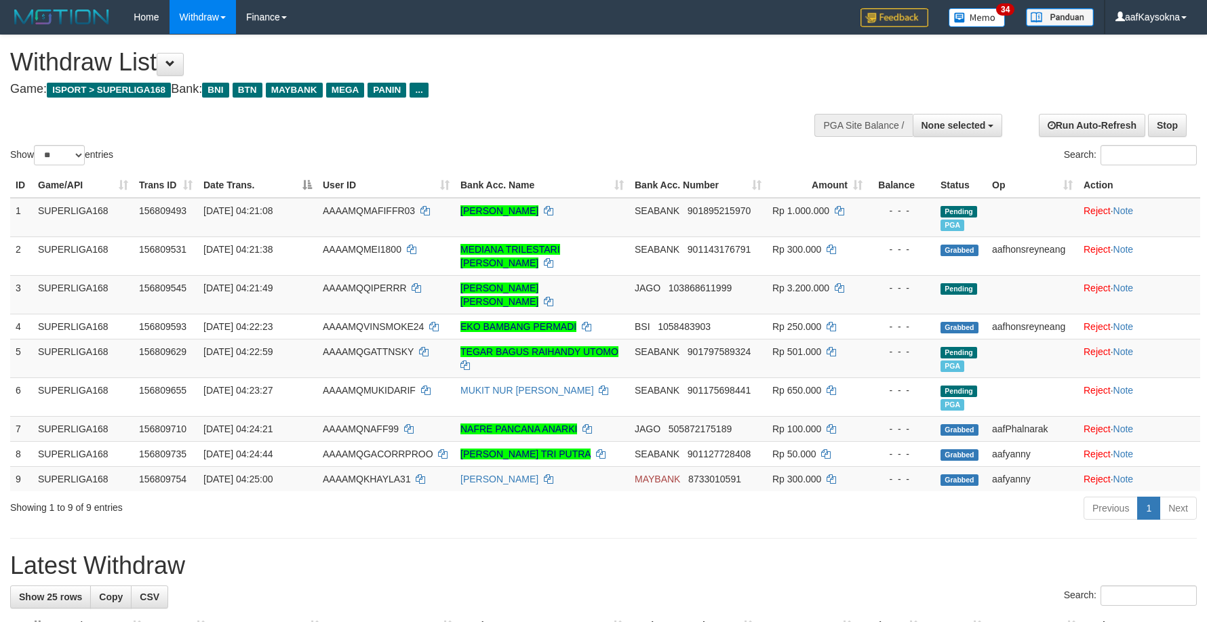  Describe the element at coordinates (108, 90) in the screenshot. I see `span: ISPORT > SUPERLIGA168` at that location.